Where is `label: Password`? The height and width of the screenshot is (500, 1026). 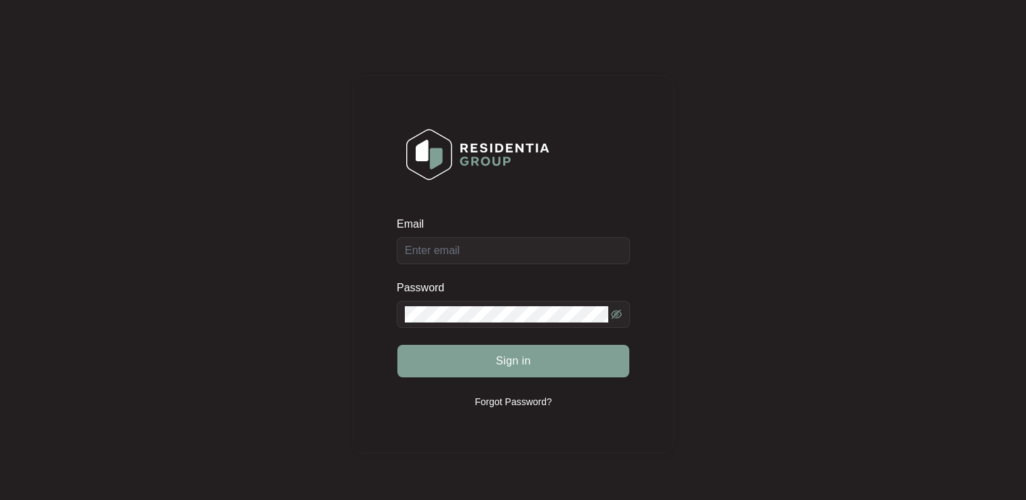
label: Password is located at coordinates (425, 288).